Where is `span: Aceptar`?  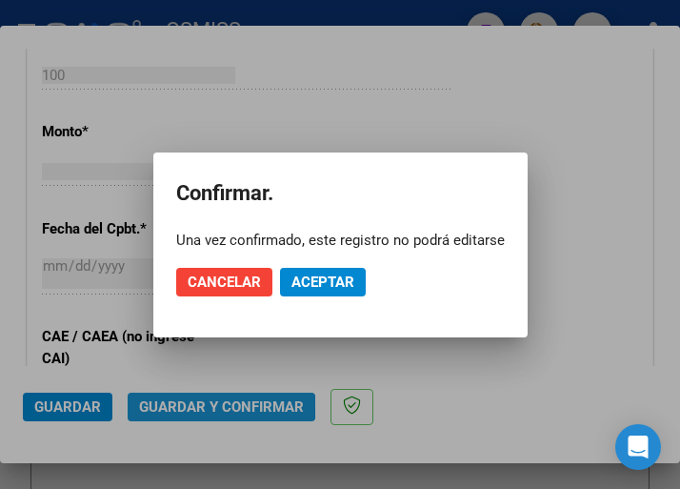 span: Aceptar is located at coordinates (323, 282).